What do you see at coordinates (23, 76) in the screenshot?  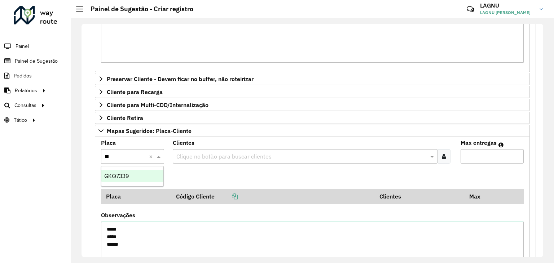 I see `span: Pedidos` at bounding box center [23, 76].